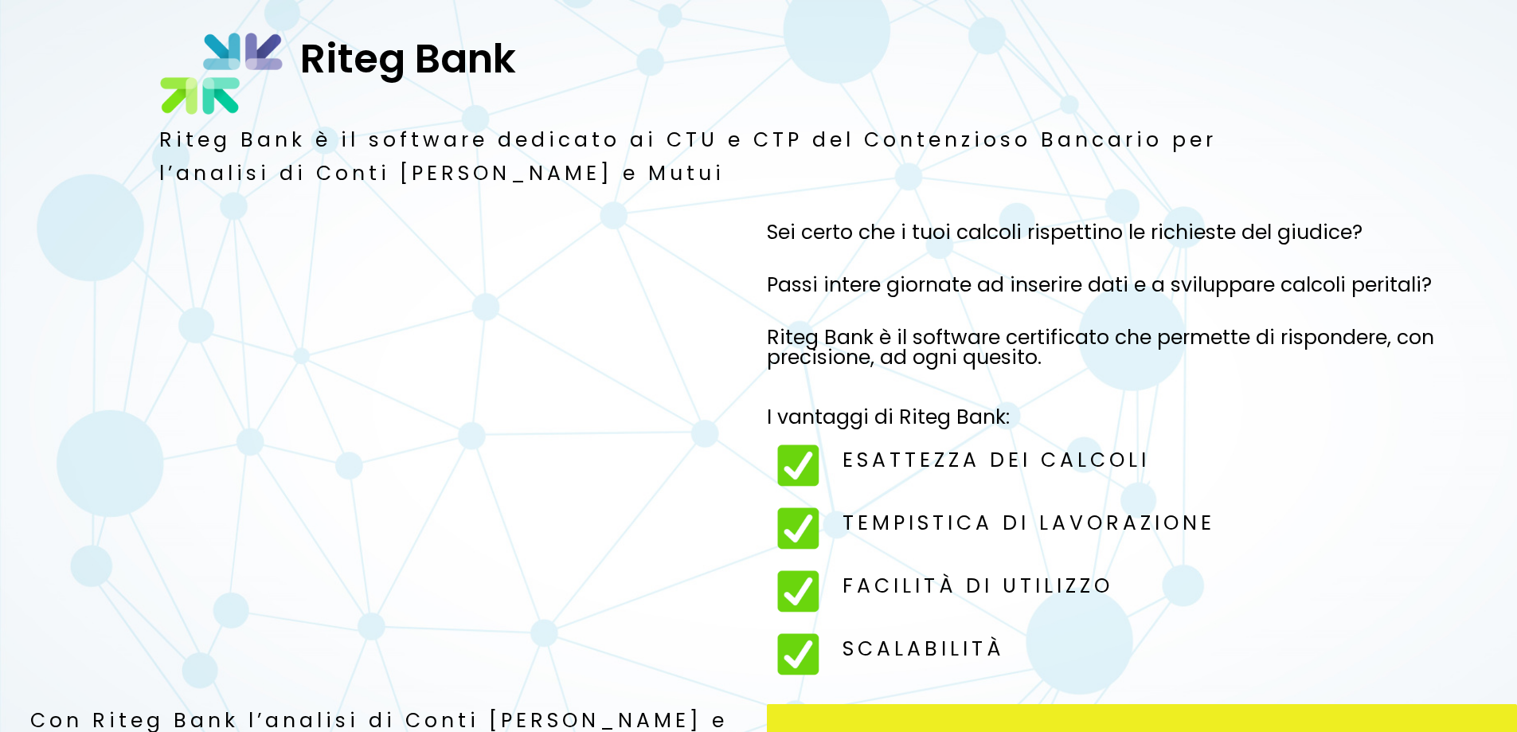 The width and height of the screenshot is (1517, 732). Describe the element at coordinates (710, 157) in the screenshot. I see `h3: Riteg Bank è il software dedicato ai CTU e CTP del Contenzioso Bancario per l’analisi di Conti [P...` at that location.